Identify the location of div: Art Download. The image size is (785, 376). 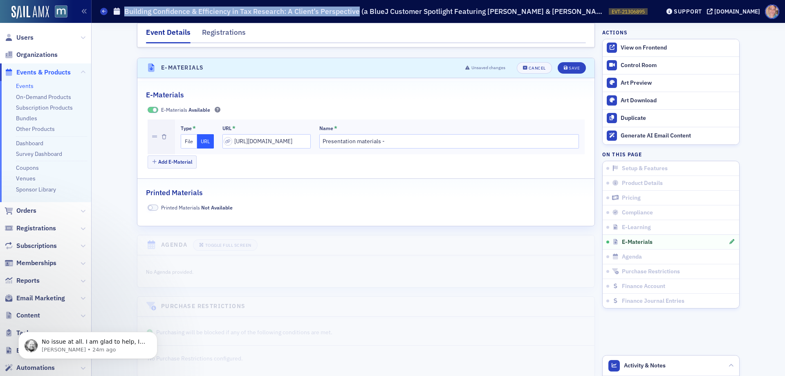
(678, 101).